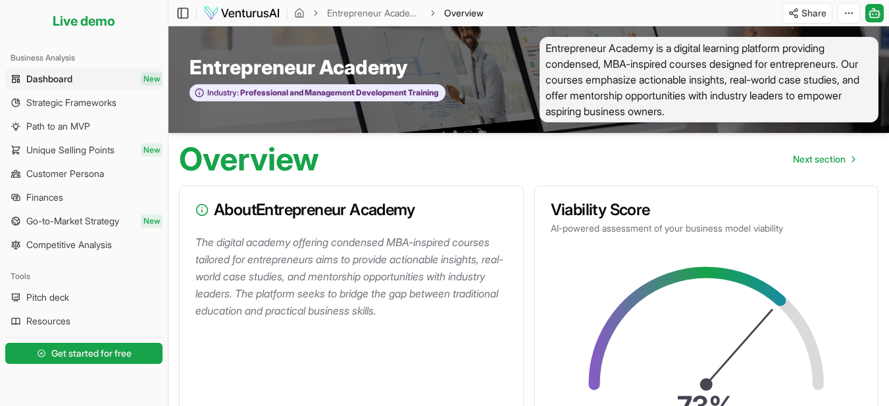 The height and width of the screenshot is (406, 889). Describe the element at coordinates (223, 93) in the screenshot. I see `span: Industry:` at that location.